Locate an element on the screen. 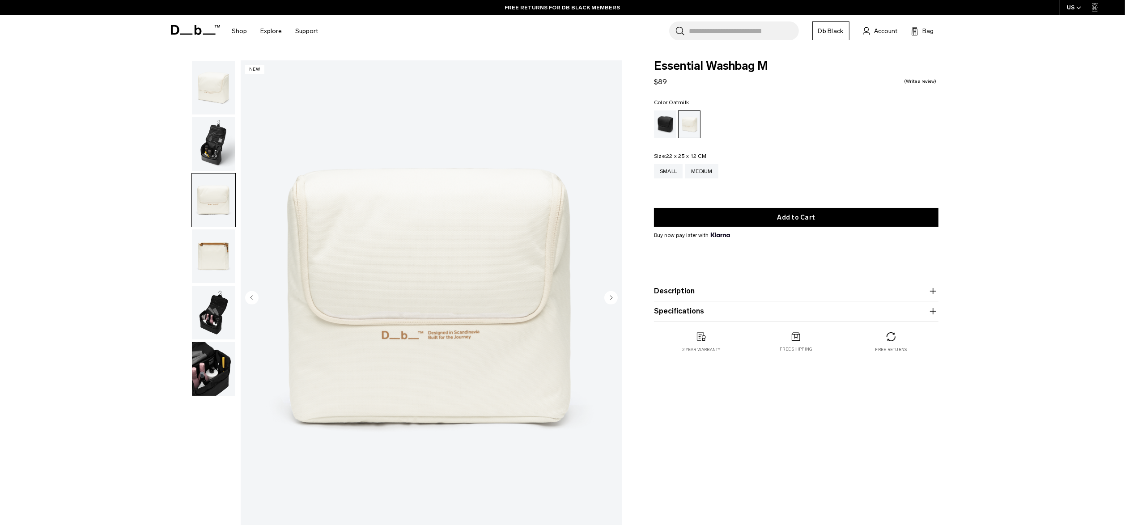  span: Bag is located at coordinates (928, 31).